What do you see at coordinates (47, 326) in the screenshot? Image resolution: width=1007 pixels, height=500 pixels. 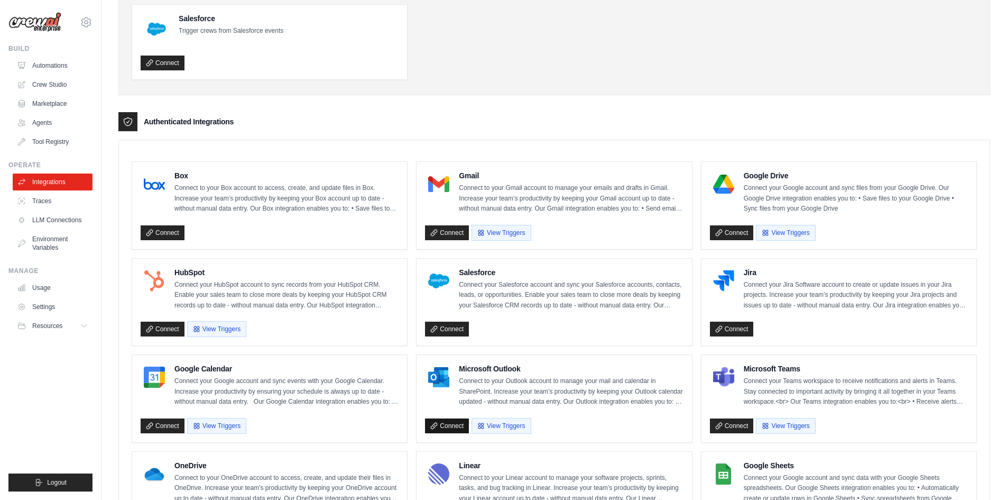 I see `span: Resources` at bounding box center [47, 326].